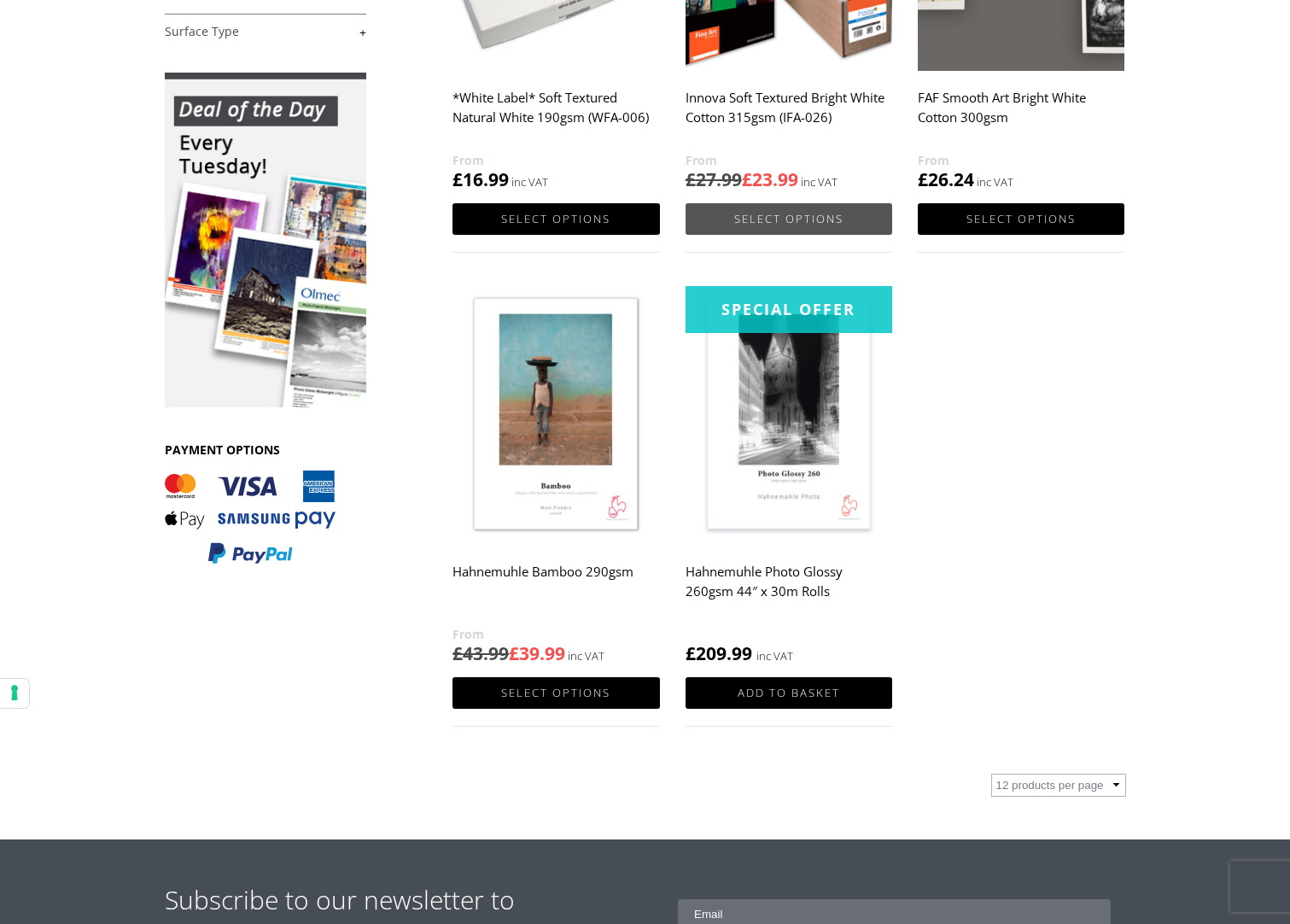  I want to click on img: PAYMENT OPTIONS, so click(250, 518).